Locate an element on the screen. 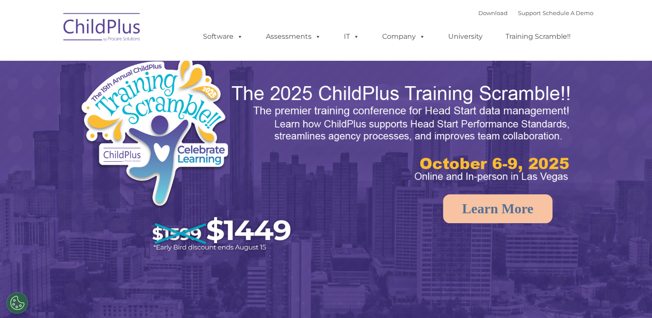 This screenshot has width=652, height=318. a: Training Scramble!! is located at coordinates (538, 37).